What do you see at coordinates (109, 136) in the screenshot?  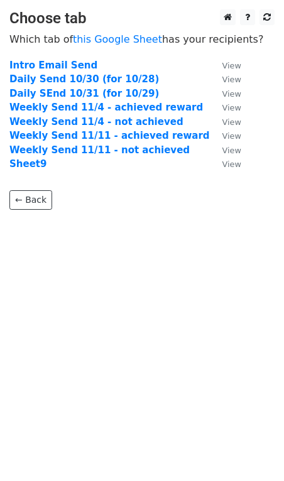 I see `a: Weekly Send 11/11 - achieved reward` at bounding box center [109, 136].